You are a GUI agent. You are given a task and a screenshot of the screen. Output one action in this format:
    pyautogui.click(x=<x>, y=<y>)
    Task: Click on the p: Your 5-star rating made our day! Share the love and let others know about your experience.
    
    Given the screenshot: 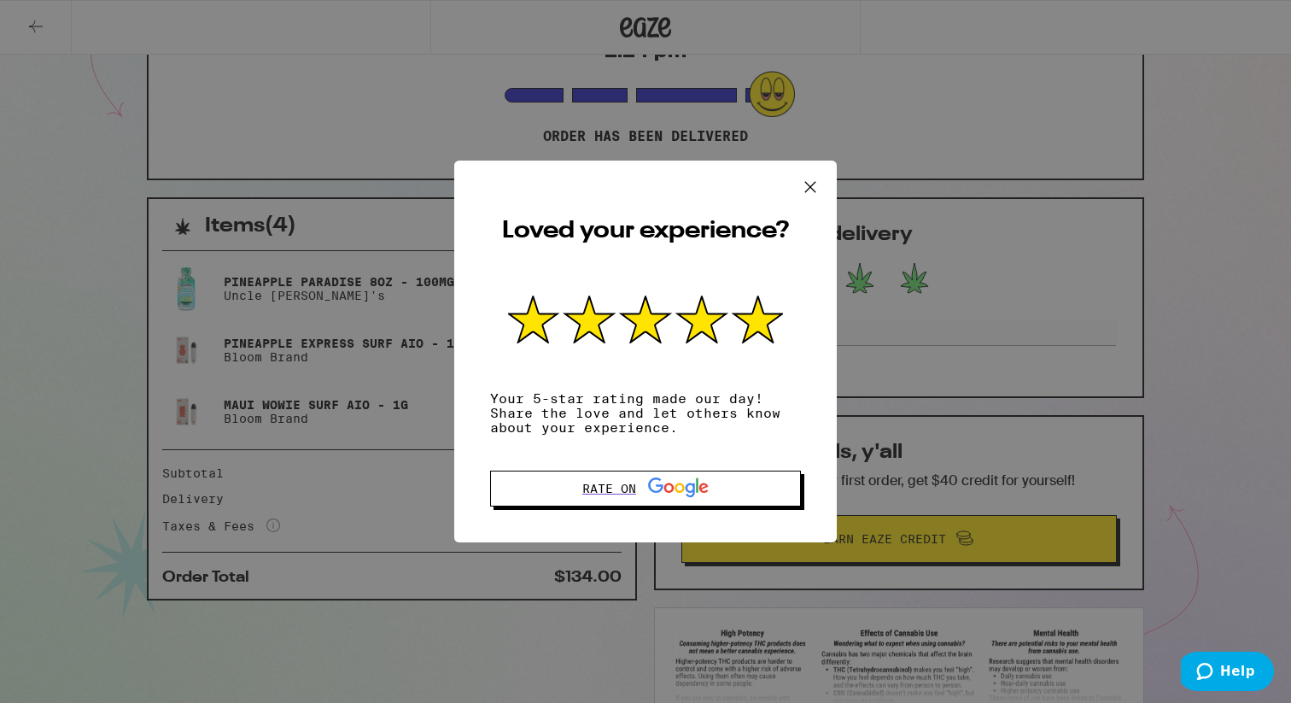 What is the action you would take?
    pyautogui.click(x=645, y=412)
    